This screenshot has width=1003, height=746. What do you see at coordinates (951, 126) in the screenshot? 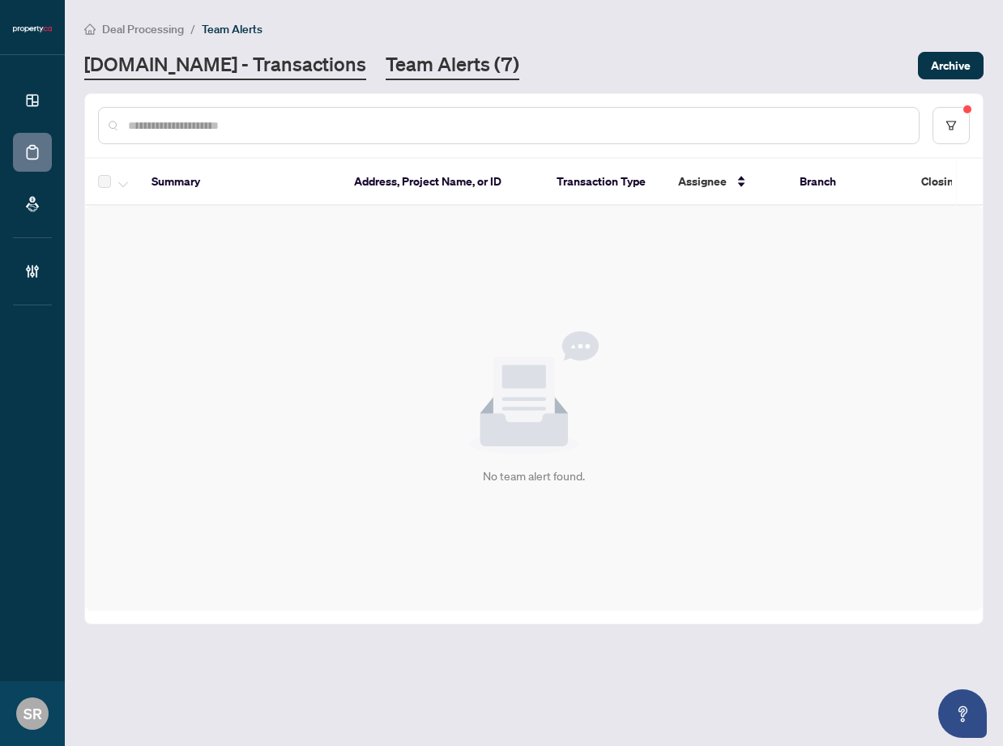
I see `button: filter` at bounding box center [951, 126].